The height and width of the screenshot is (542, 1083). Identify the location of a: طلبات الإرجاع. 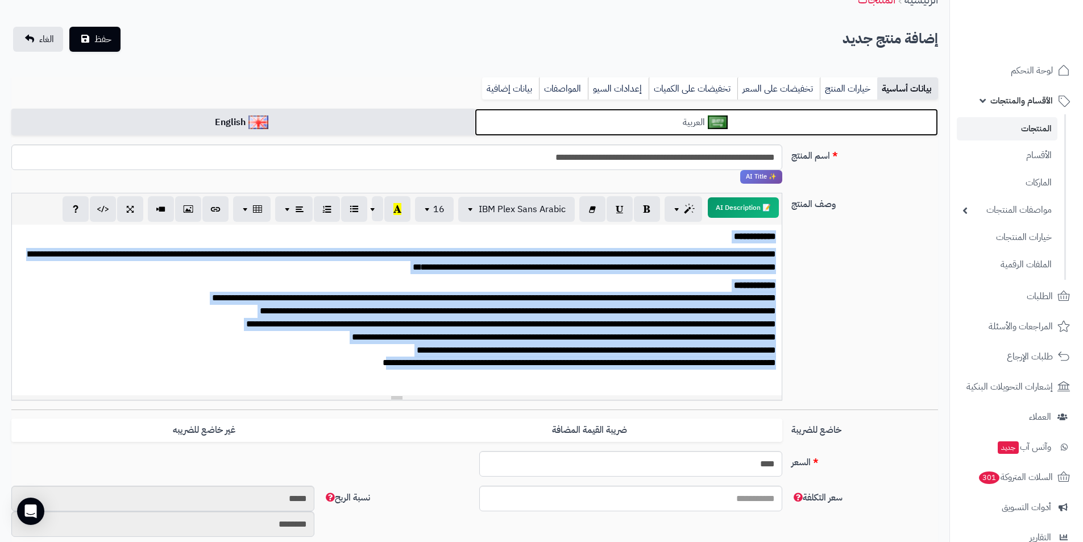
(1016, 356).